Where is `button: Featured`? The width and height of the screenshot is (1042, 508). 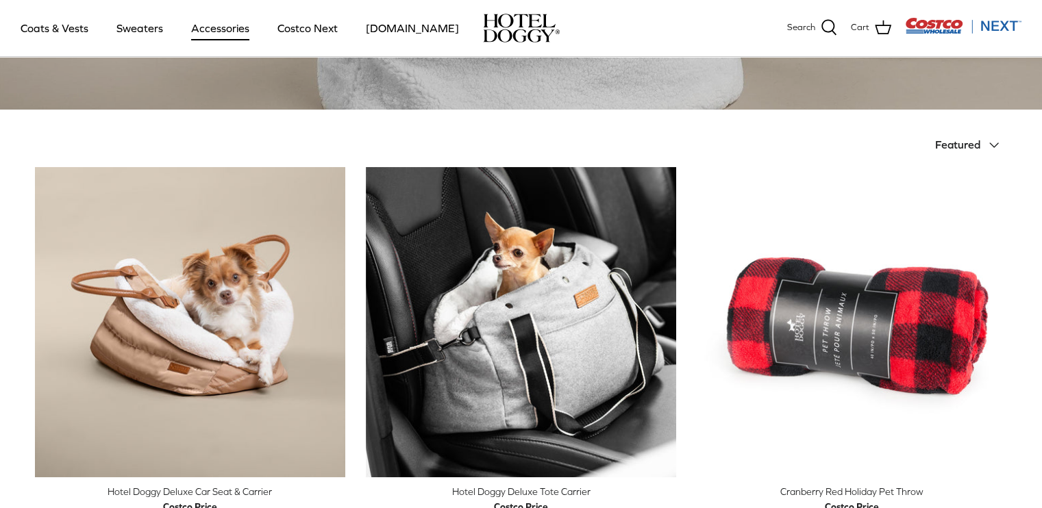
button: Featured is located at coordinates (971, 145).